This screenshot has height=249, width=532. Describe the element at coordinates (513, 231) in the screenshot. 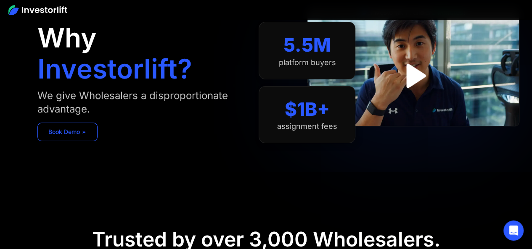

I see `div: Open Intercom Messenger` at that location.